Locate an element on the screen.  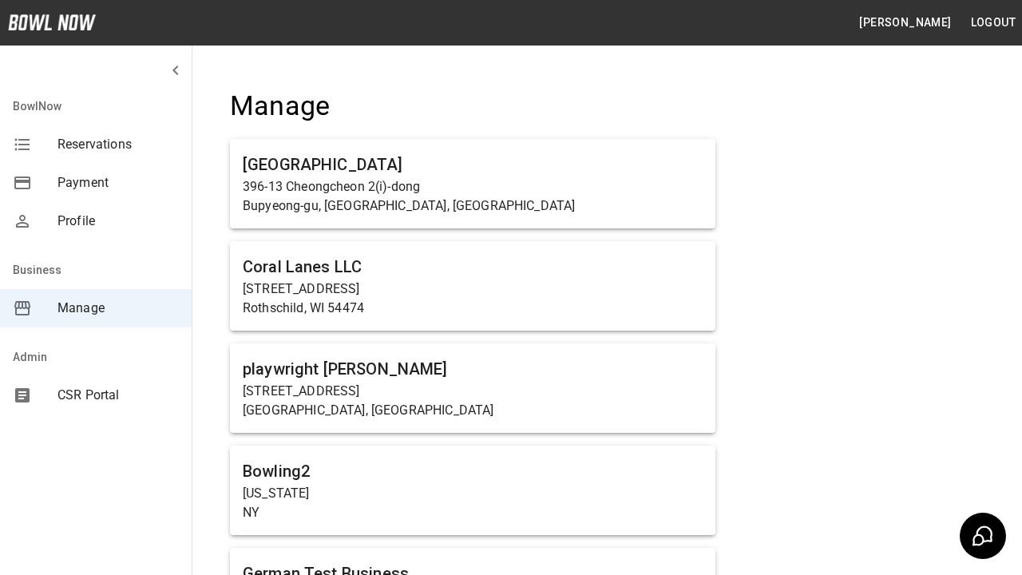
p: NY is located at coordinates (473, 513).